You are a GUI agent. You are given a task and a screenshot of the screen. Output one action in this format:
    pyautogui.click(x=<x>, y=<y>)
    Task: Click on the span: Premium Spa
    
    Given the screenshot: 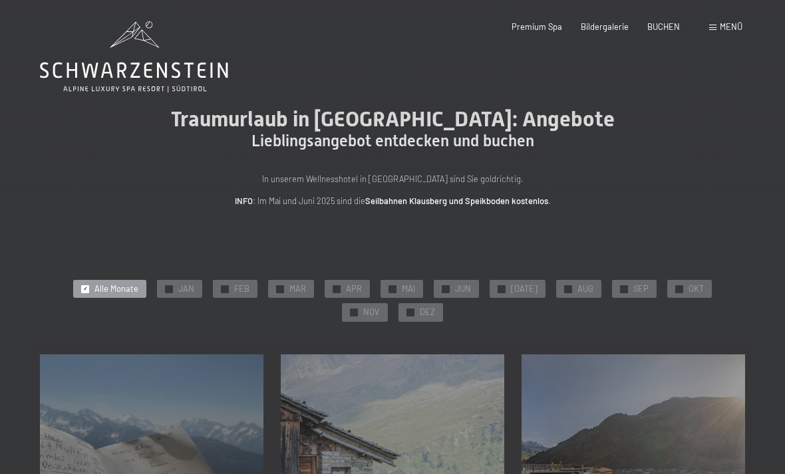 What is the action you would take?
    pyautogui.click(x=537, y=27)
    